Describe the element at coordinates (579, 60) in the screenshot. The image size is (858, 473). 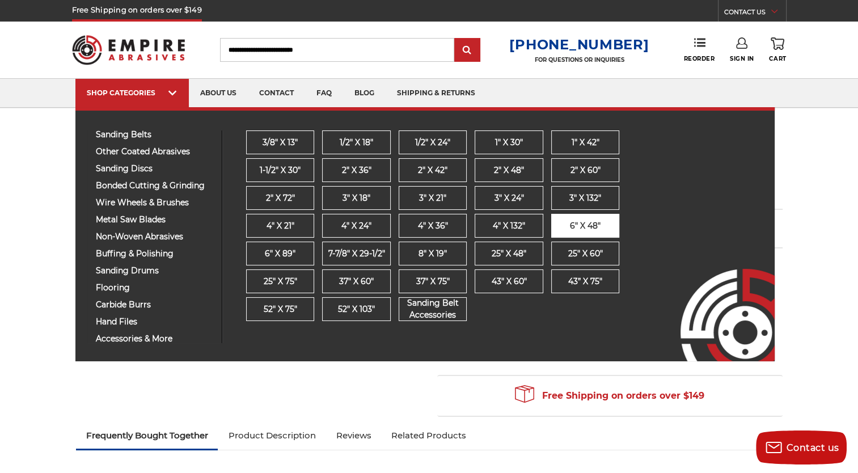
I see `p: FOR QUESTIONS OR INQUIRIES` at that location.